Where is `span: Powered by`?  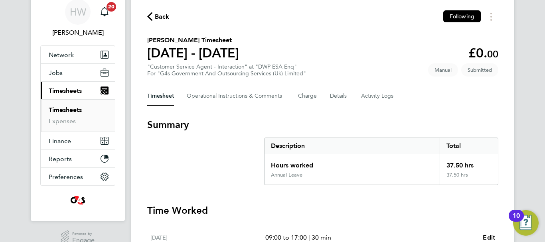
span: Powered by is located at coordinates (83, 234).